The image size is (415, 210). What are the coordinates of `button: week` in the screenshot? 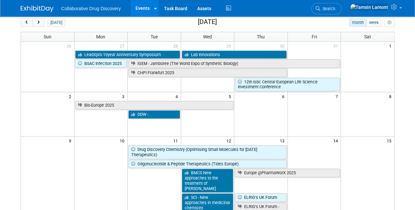 It's located at (374, 23).